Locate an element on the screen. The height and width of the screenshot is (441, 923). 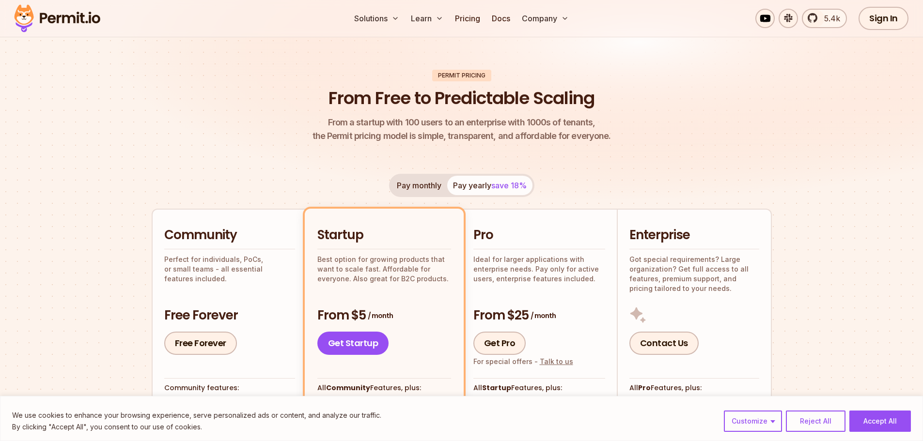
h2: Enterprise is located at coordinates (694, 235).